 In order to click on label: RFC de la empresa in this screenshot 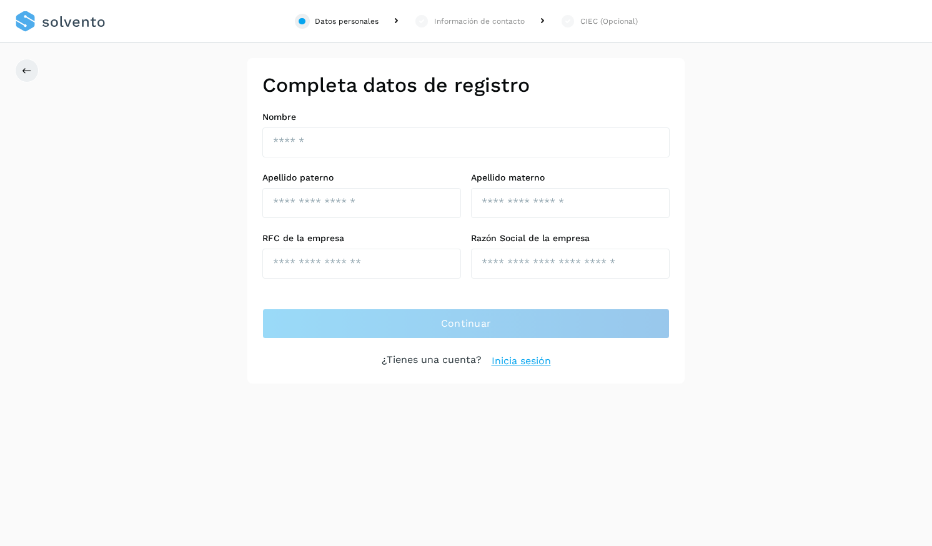, I will do `click(362, 238)`.